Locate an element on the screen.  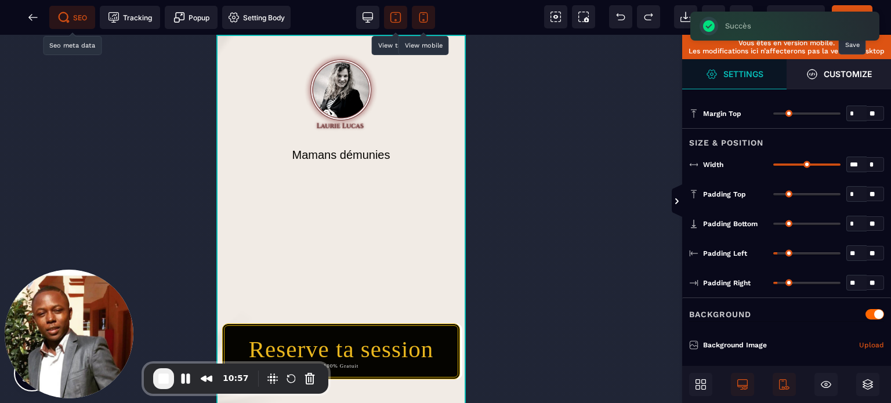
span: Settings is located at coordinates (735, 74).